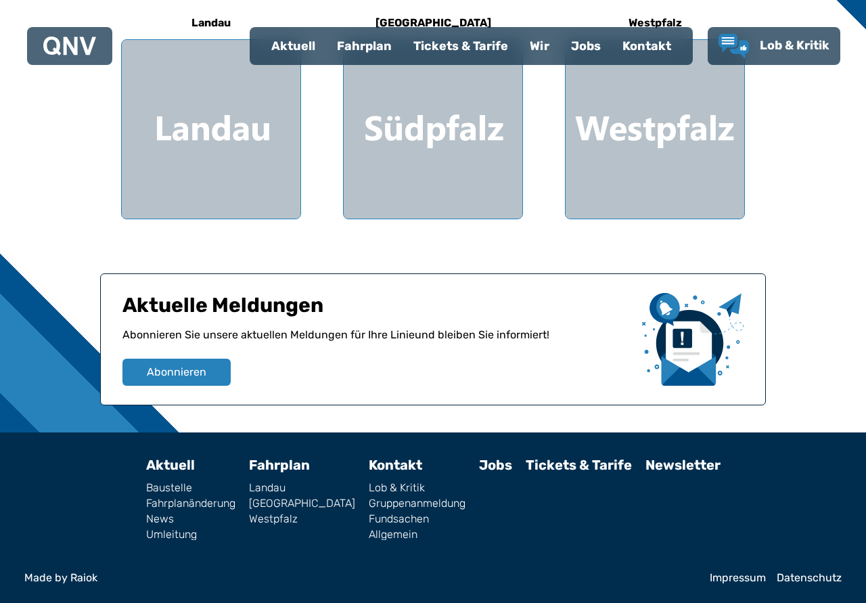  I want to click on button: Abonnieren, so click(177, 372).